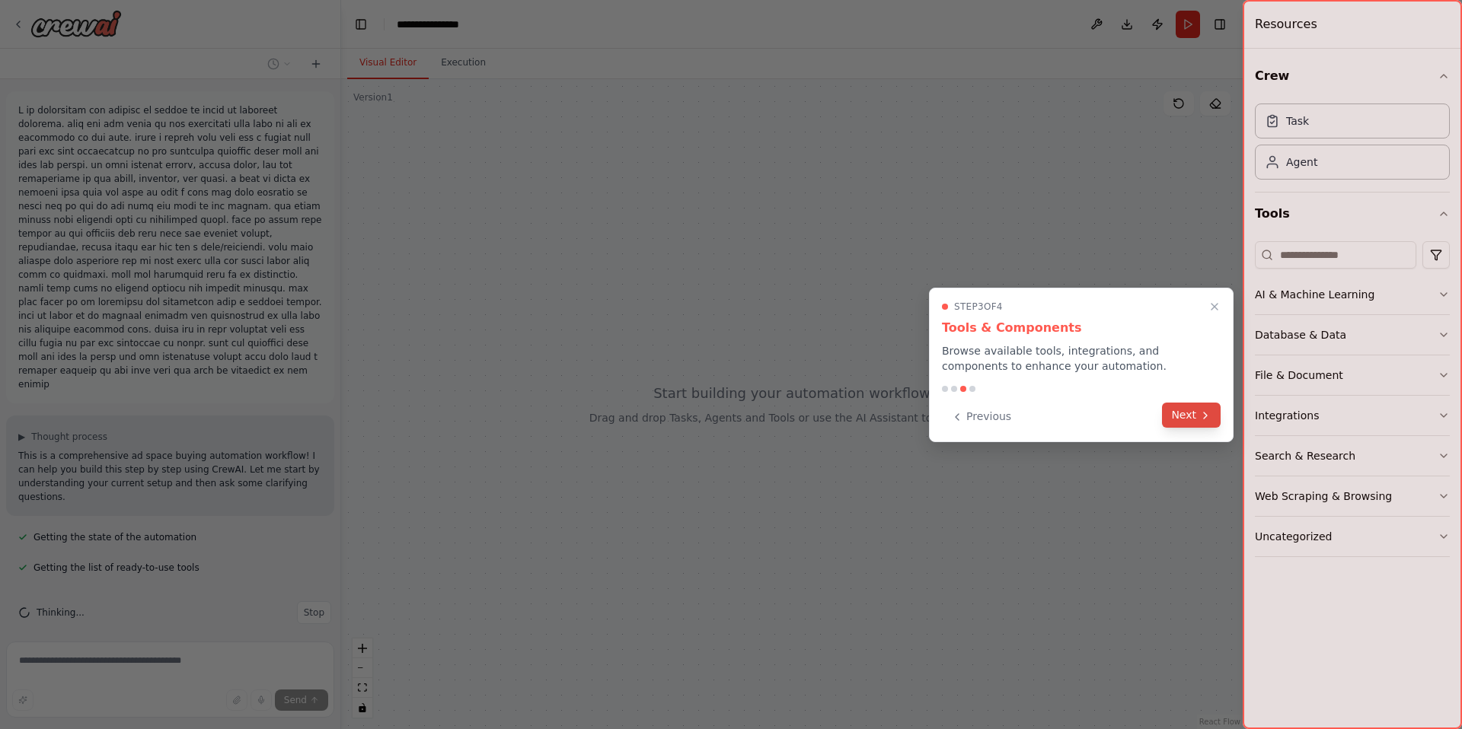  Describe the element at coordinates (361, 24) in the screenshot. I see `button: Hide left sidebar` at that location.